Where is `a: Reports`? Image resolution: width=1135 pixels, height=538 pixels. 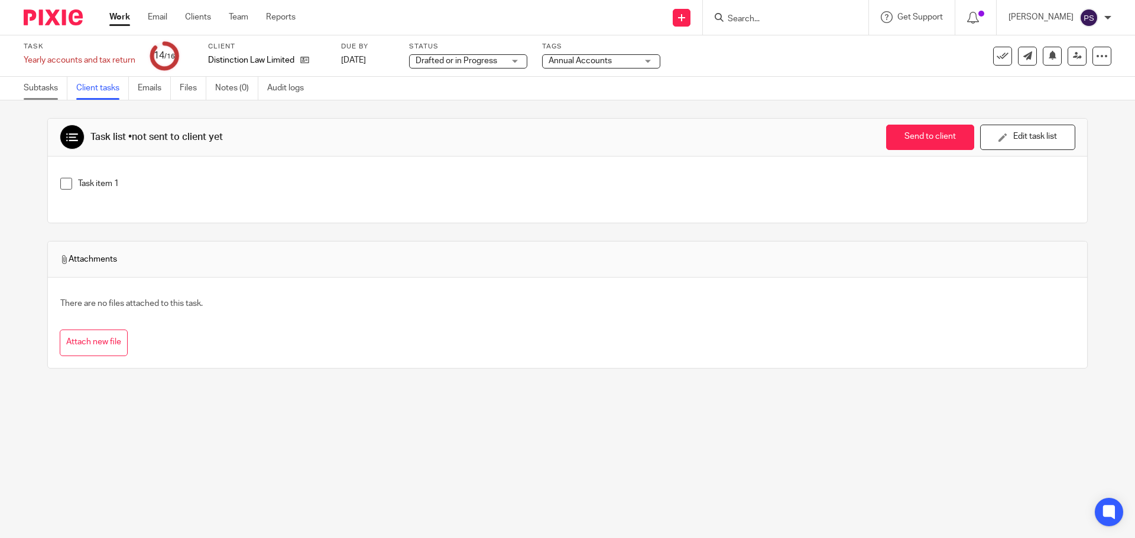 a: Reports is located at coordinates (281, 17).